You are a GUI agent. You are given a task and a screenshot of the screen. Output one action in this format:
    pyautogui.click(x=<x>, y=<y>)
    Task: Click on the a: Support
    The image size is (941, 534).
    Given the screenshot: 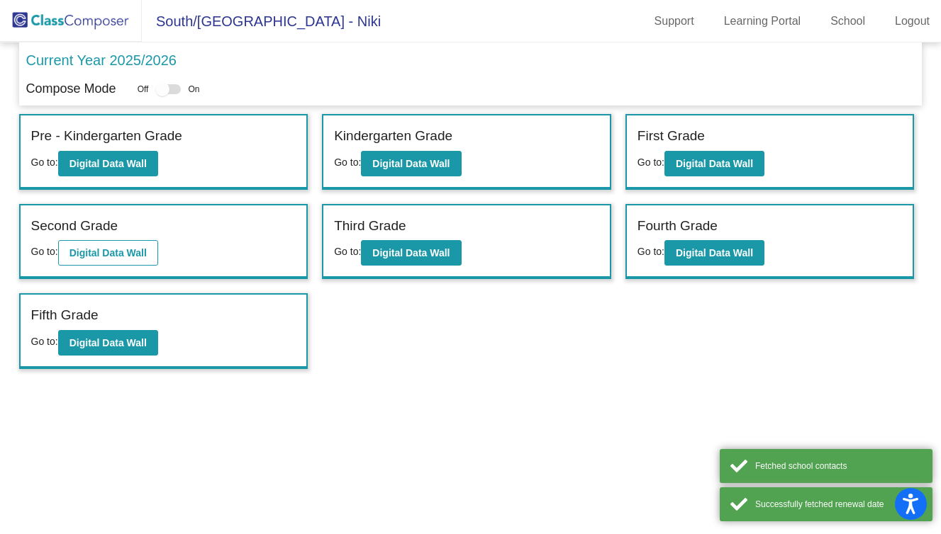 What is the action you would take?
    pyautogui.click(x=674, y=21)
    